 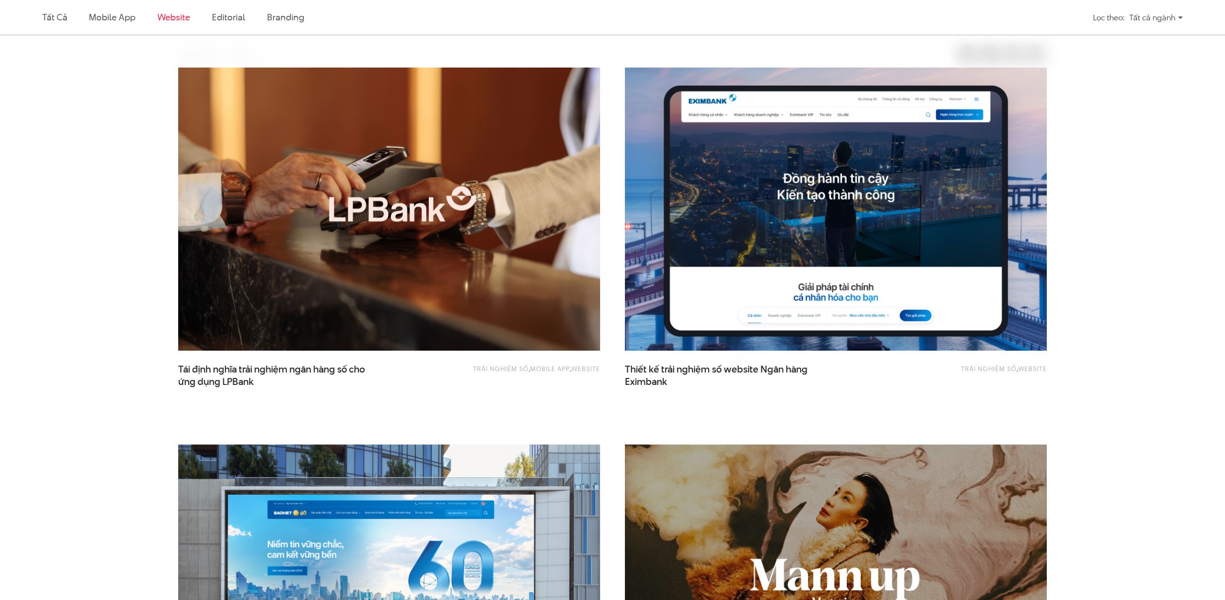 What do you see at coordinates (646, 382) in the screenshot?
I see `span: Eximbank` at bounding box center [646, 382].